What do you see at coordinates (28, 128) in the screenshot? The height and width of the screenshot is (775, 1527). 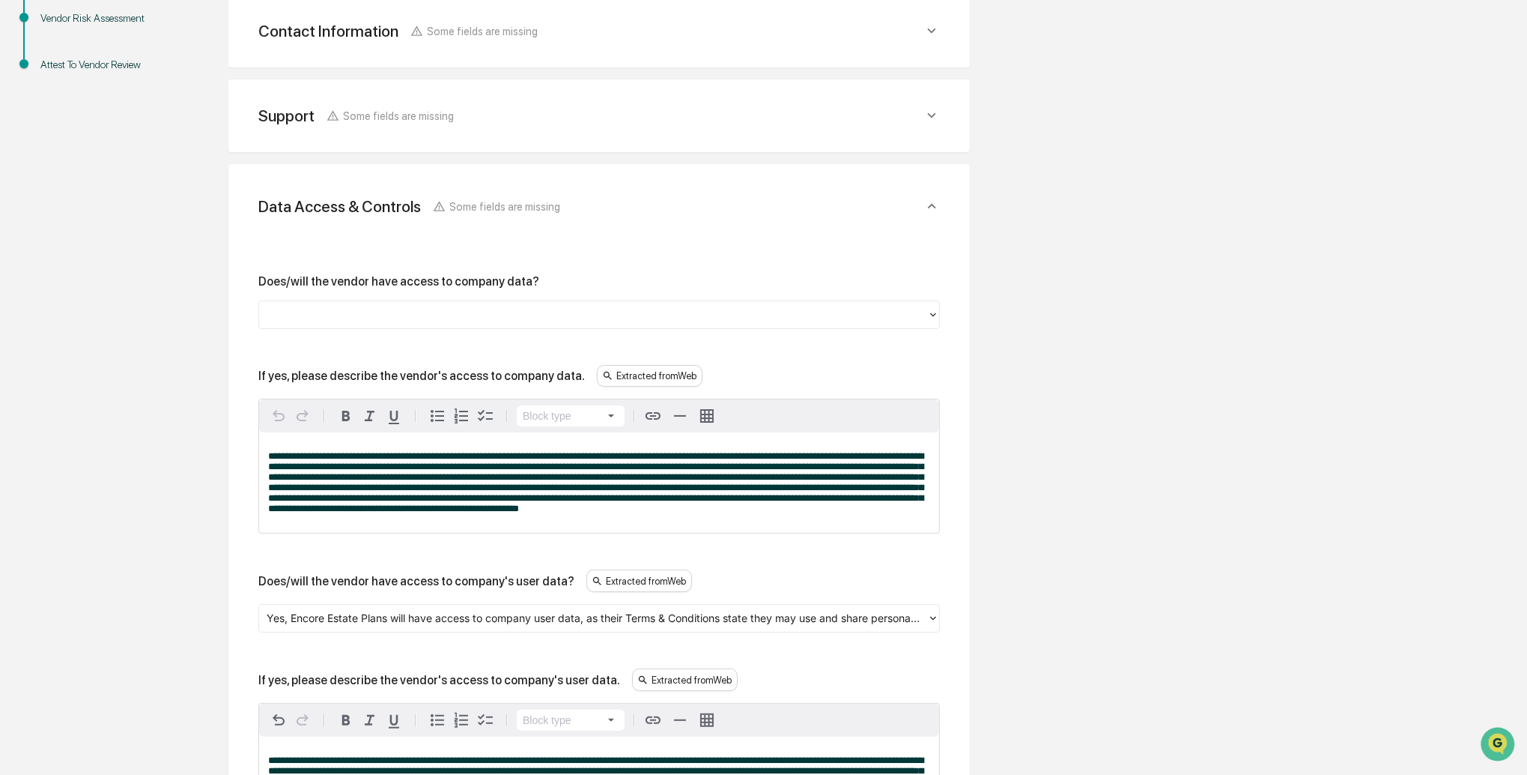 I see `img: 1746055101610-c473b297-6a78-478c-a979-82029cc54cd1` at bounding box center [28, 128].